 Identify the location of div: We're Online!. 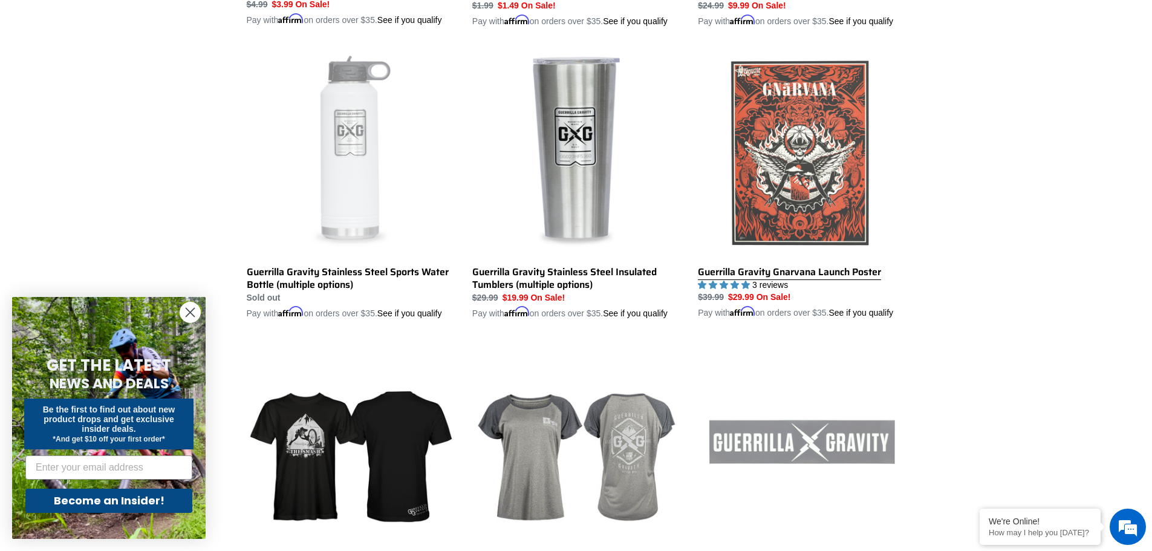
(1040, 521).